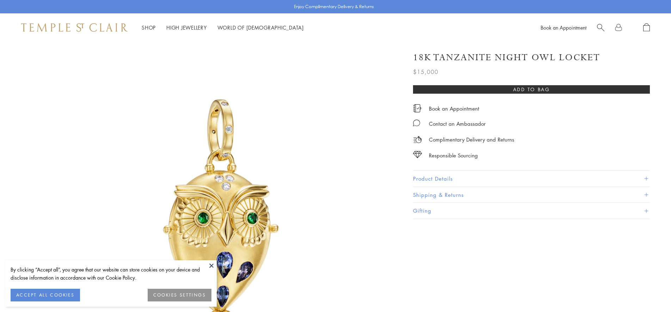 The height and width of the screenshot is (312, 671). What do you see at coordinates (417, 155) in the screenshot?
I see `img: icon_sourcing.svg` at bounding box center [417, 155].